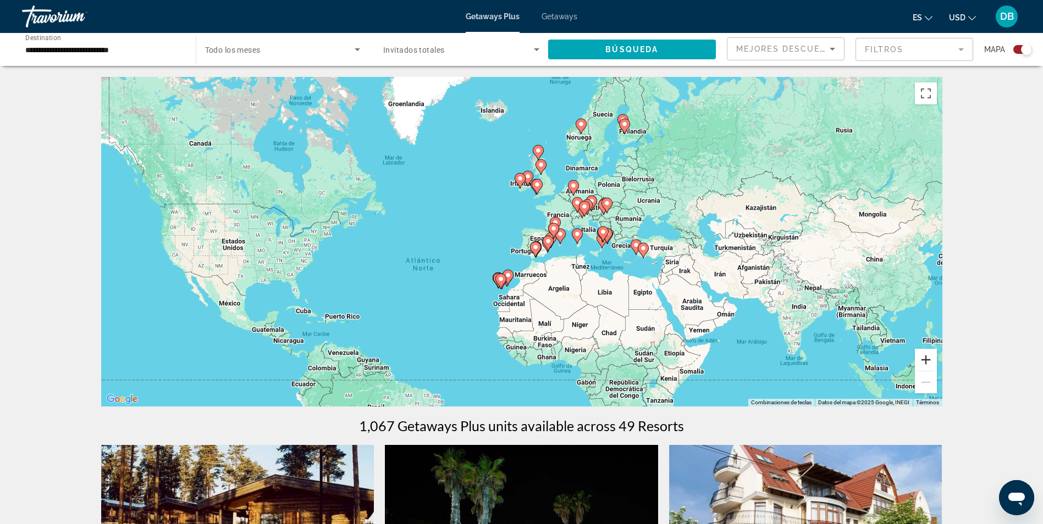  Describe the element at coordinates (864, 402) in the screenshot. I see `span: Datos del mapa ©2025 Google, INEGI` at that location.